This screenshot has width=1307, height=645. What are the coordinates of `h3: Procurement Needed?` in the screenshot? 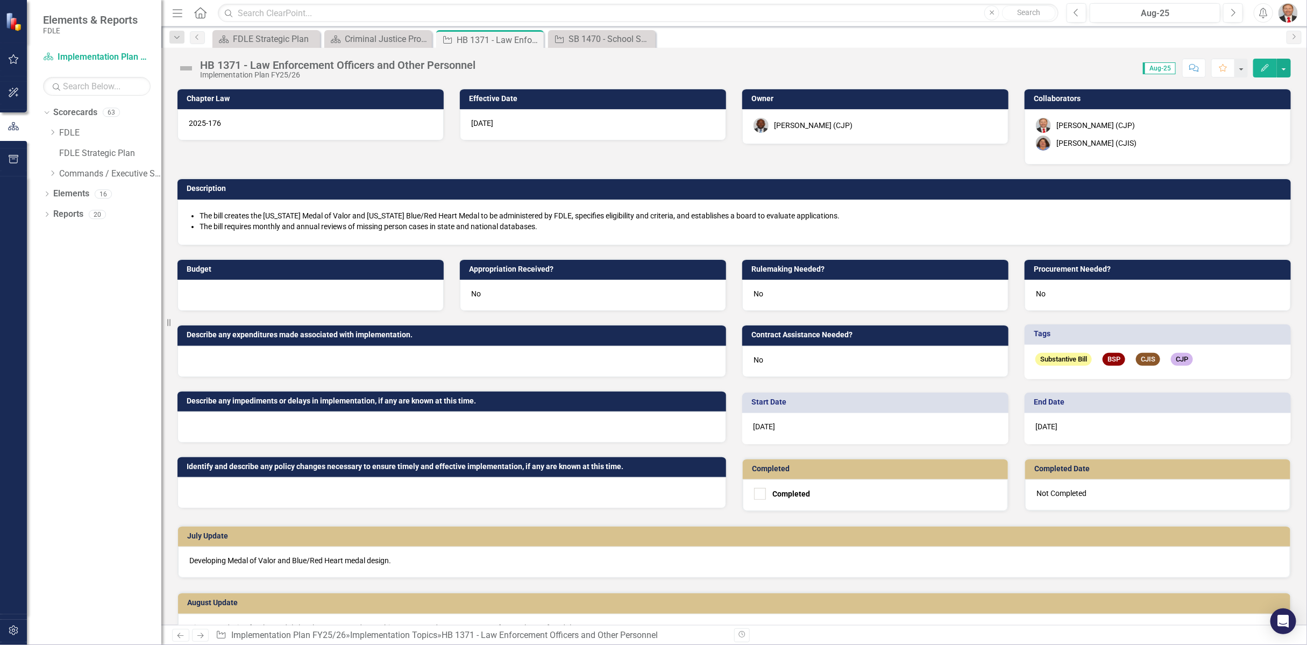 It's located at (1159, 269).